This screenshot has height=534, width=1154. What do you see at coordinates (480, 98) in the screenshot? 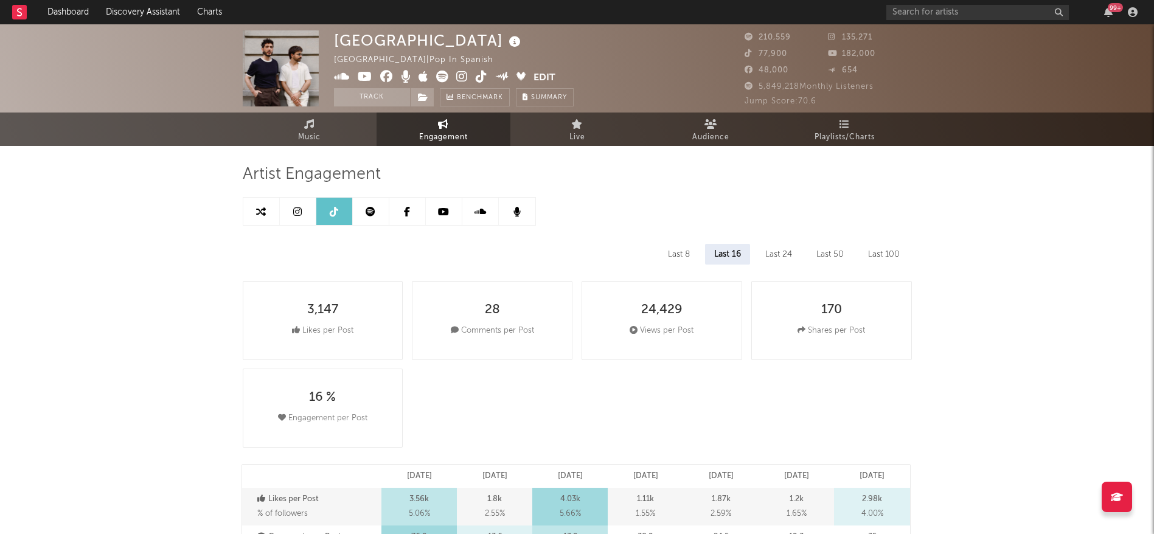
I see `span: Benchmark` at bounding box center [480, 98].